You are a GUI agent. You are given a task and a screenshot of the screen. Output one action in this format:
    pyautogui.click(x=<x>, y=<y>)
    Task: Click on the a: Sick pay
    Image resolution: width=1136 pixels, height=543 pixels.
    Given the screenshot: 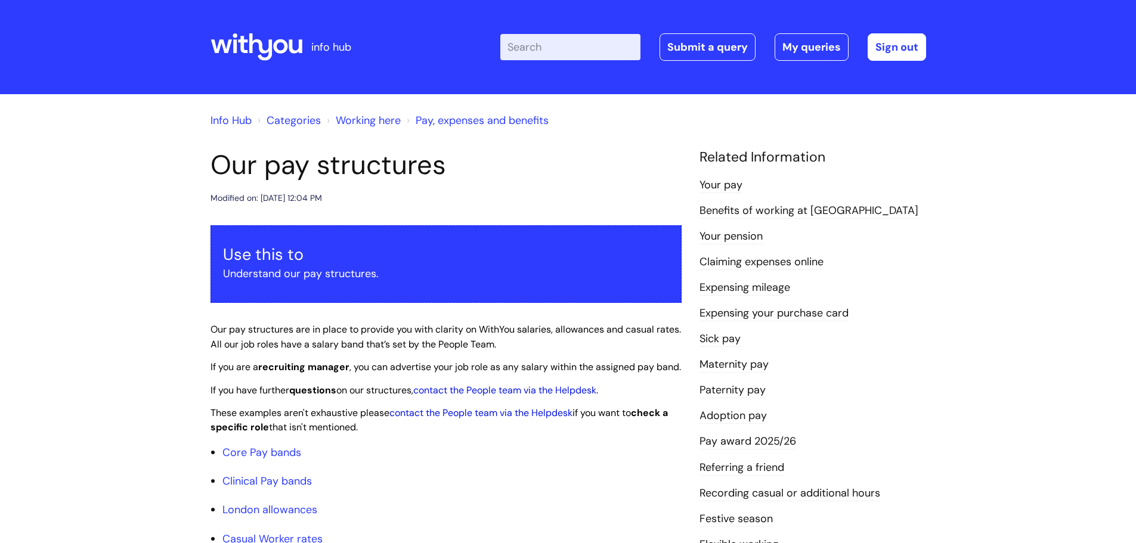 What is the action you would take?
    pyautogui.click(x=720, y=339)
    